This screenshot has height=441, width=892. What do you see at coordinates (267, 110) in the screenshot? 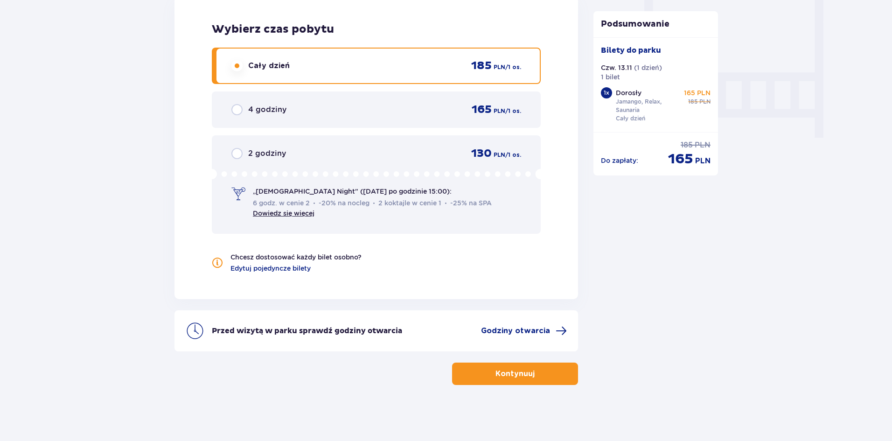
I see `span: 4 godziny` at bounding box center [267, 110].